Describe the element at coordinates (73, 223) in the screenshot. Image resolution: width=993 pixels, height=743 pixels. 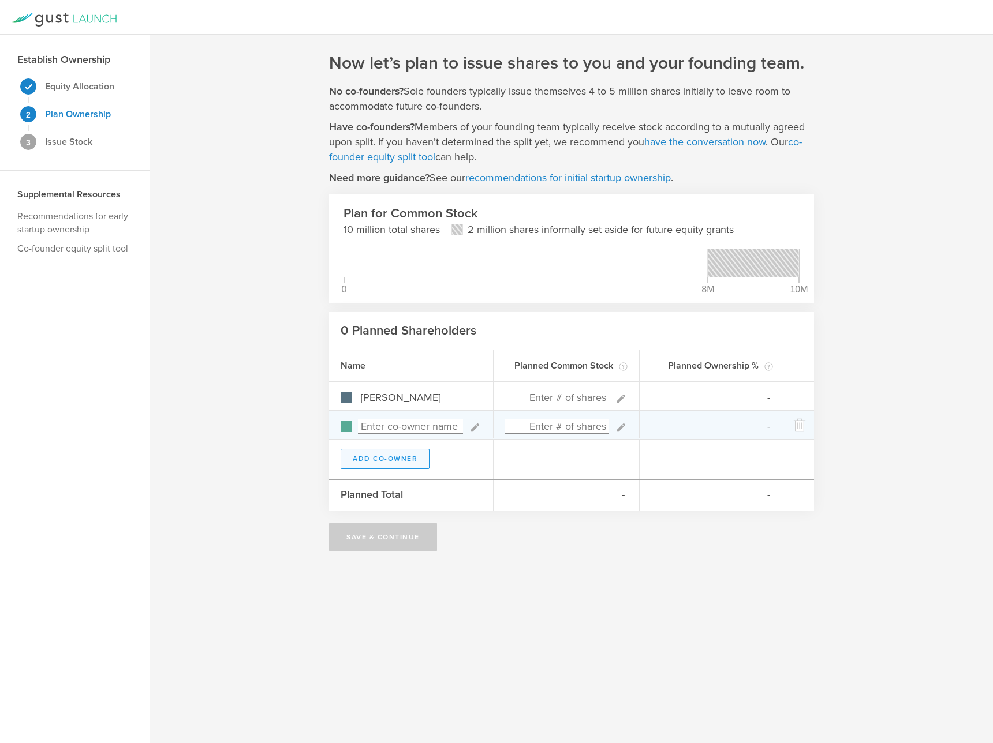
I see `a: Recommendations for early startup ownership` at that location.